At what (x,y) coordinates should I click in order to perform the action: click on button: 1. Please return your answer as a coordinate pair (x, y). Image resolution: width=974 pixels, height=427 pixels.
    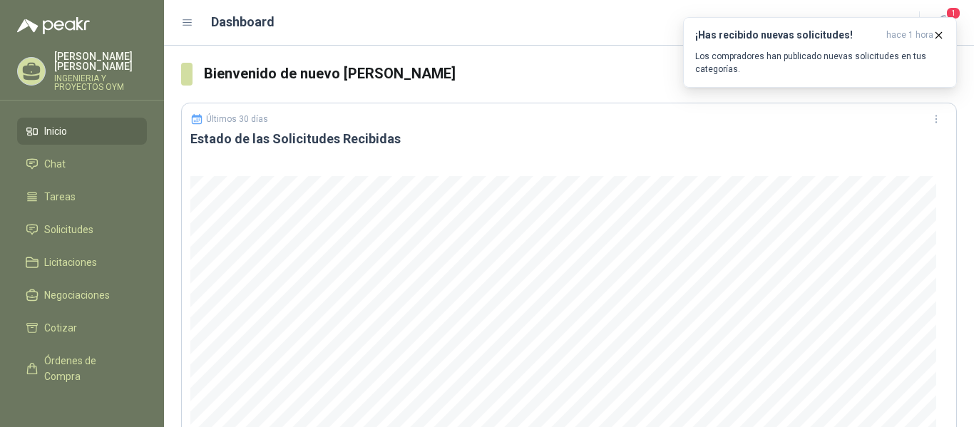
    Looking at the image, I should click on (944, 23).